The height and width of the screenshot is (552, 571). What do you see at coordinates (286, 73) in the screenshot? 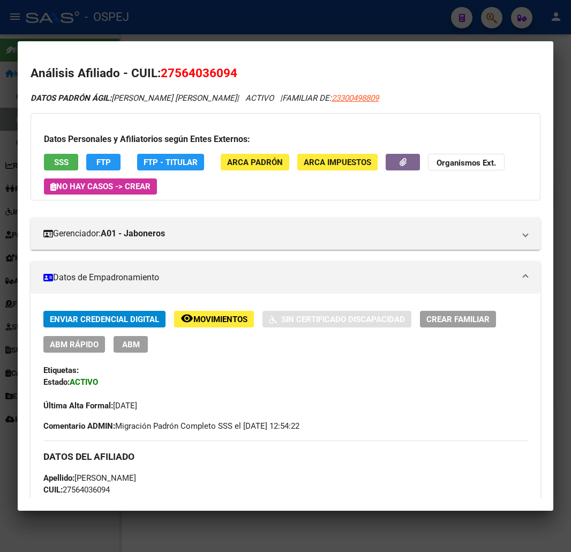
I see `h2: Análisis Afiliado - CUIL:` at bounding box center [286, 73].